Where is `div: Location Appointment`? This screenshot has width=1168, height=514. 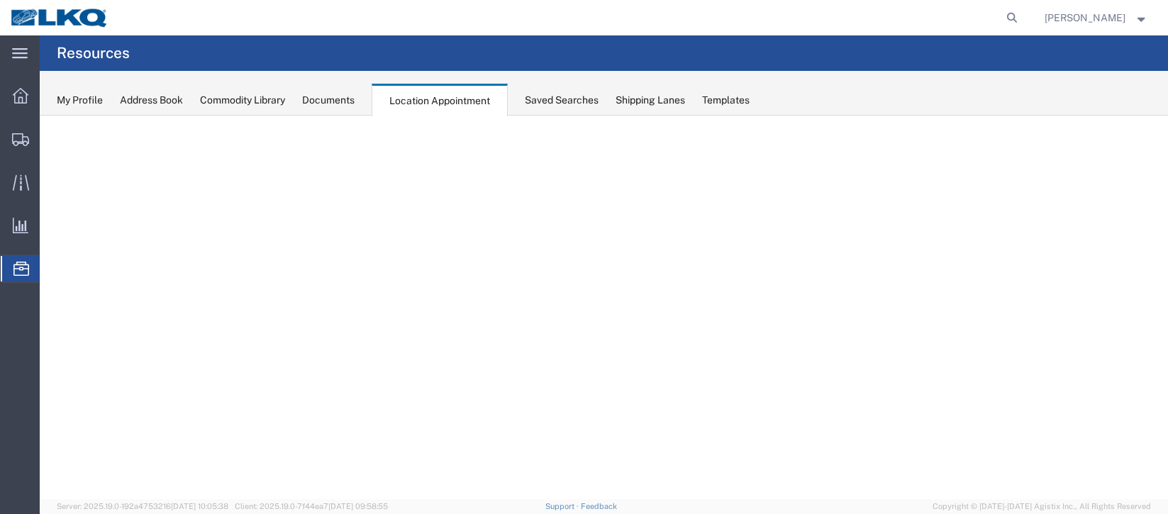 div: Location Appointment is located at coordinates (440, 100).